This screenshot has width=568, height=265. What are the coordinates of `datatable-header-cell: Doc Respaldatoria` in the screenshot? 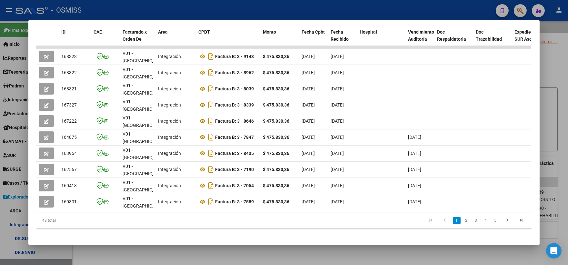 It's located at (454, 39).